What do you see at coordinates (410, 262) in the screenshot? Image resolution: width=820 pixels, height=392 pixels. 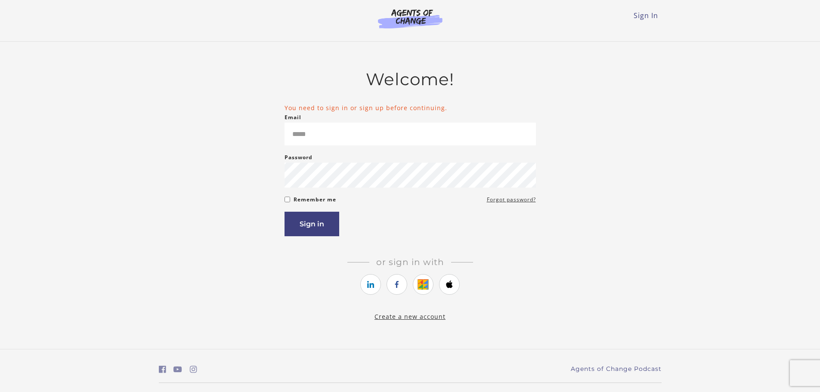 I see `span: Or sign in with` at bounding box center [410, 262].